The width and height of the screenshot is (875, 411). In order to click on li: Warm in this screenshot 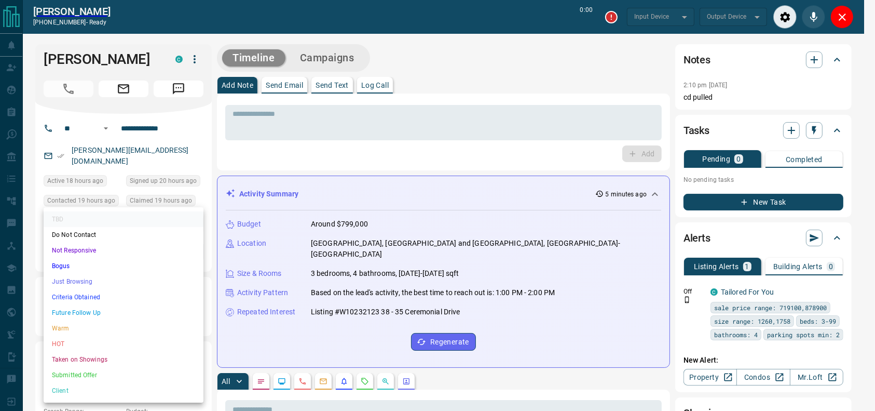, I will do `click(124, 328)`.